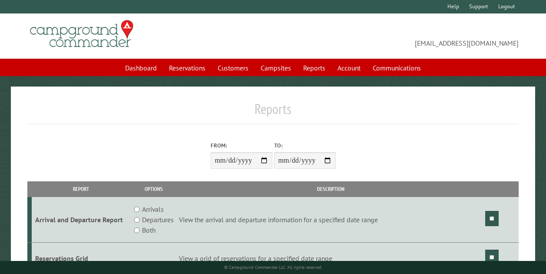 This screenshot has height=274, width=546. Describe the element at coordinates (331, 189) in the screenshot. I see `th: Description` at that location.